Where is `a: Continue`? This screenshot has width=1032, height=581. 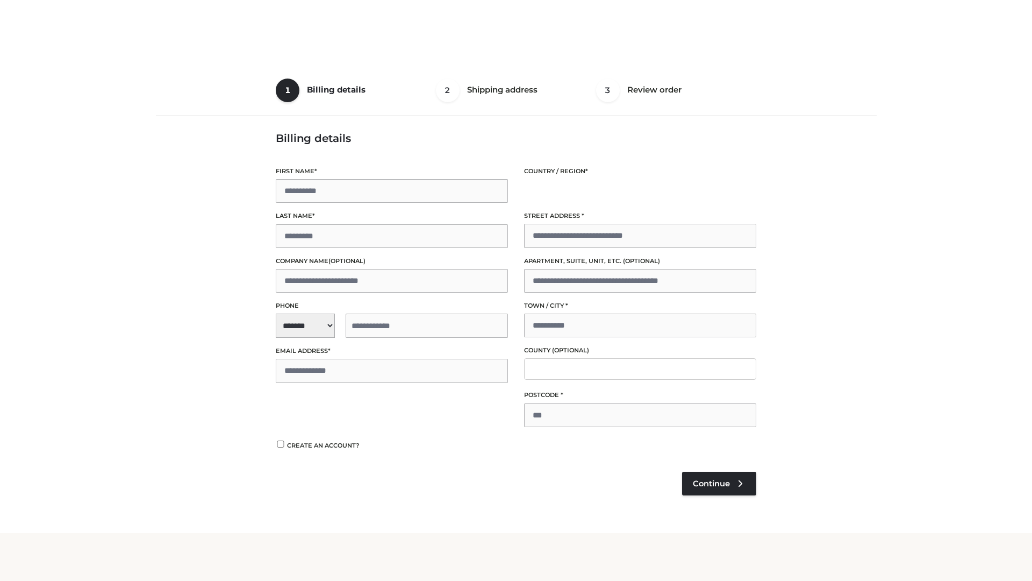
a: Continue is located at coordinates (719, 483).